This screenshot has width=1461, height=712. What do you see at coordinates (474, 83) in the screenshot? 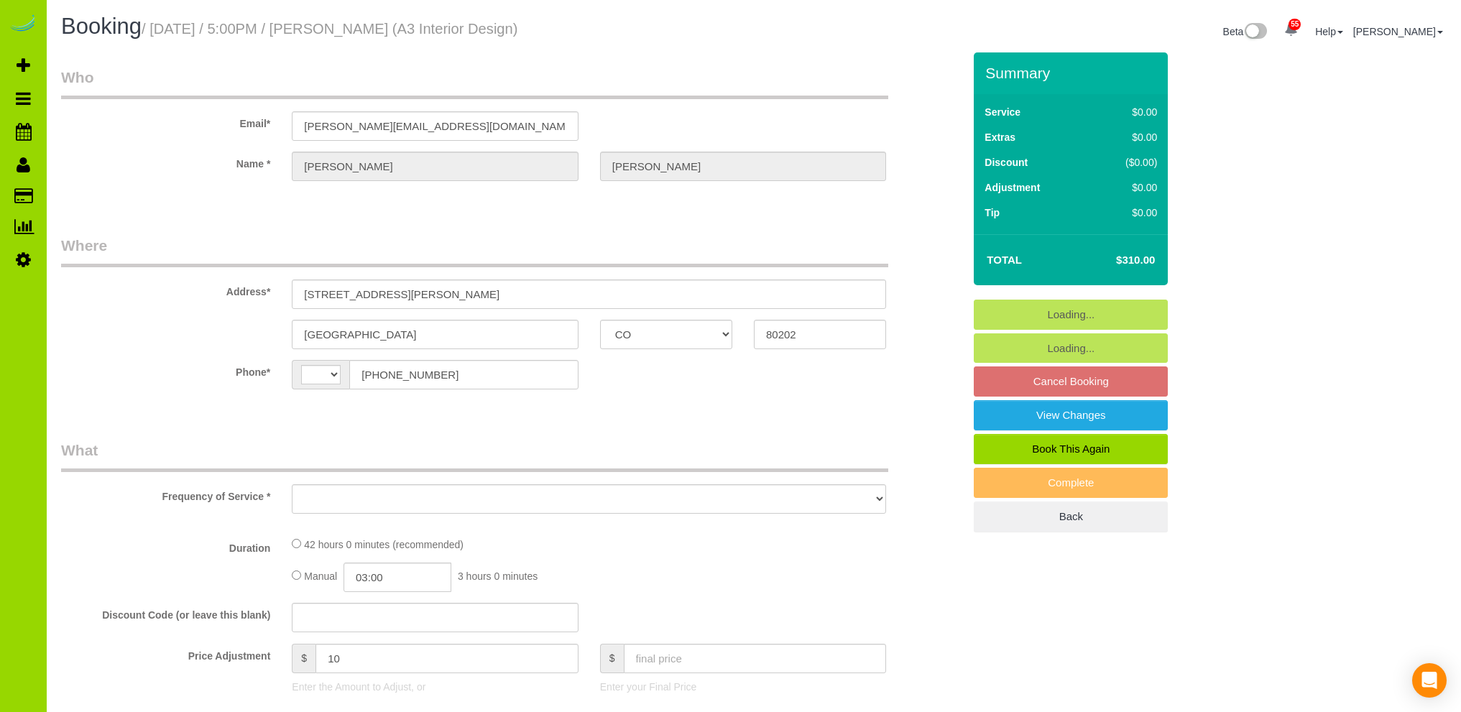
I see `legend: Who` at bounding box center [474, 83].